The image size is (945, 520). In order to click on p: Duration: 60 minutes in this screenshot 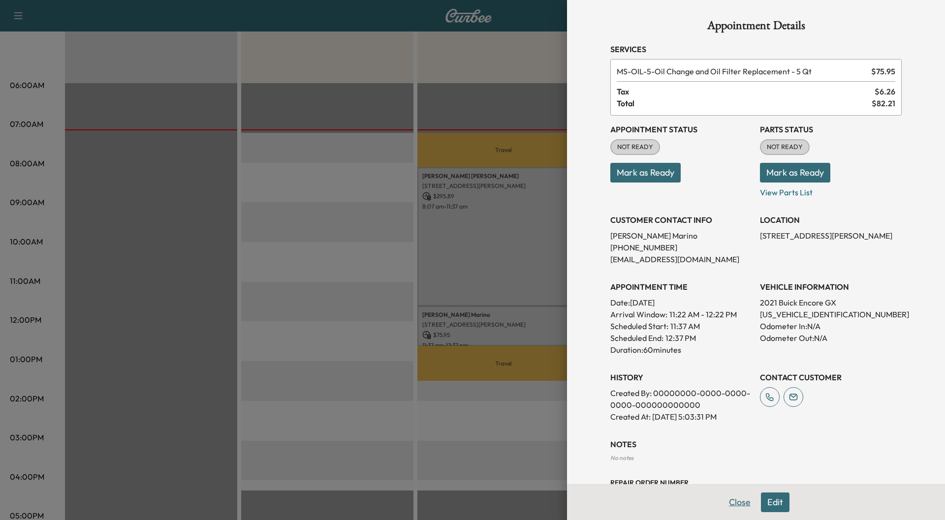, I will do `click(681, 350)`.